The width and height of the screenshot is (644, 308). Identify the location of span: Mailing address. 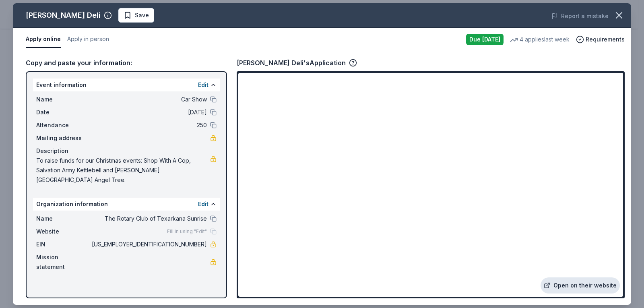
(63, 138).